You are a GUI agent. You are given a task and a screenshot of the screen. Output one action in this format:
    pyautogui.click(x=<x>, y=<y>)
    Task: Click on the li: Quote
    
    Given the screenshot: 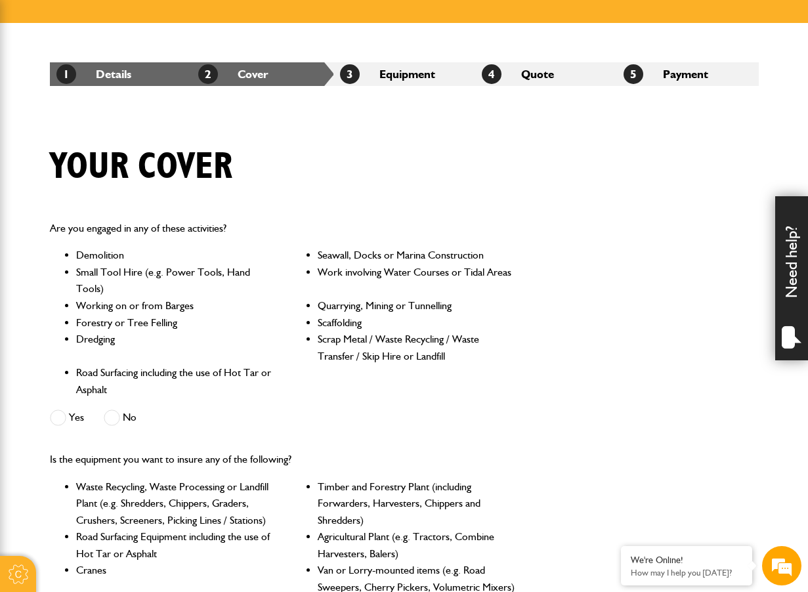 What is the action you would take?
    pyautogui.click(x=546, y=74)
    